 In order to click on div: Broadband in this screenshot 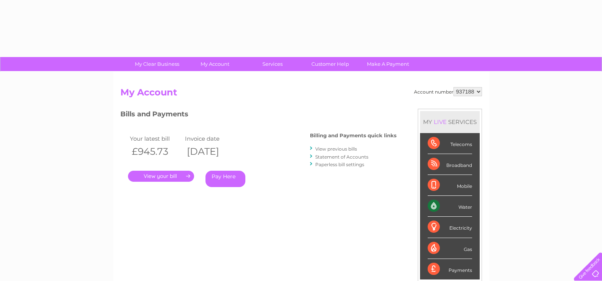, I will do `click(450, 164)`.